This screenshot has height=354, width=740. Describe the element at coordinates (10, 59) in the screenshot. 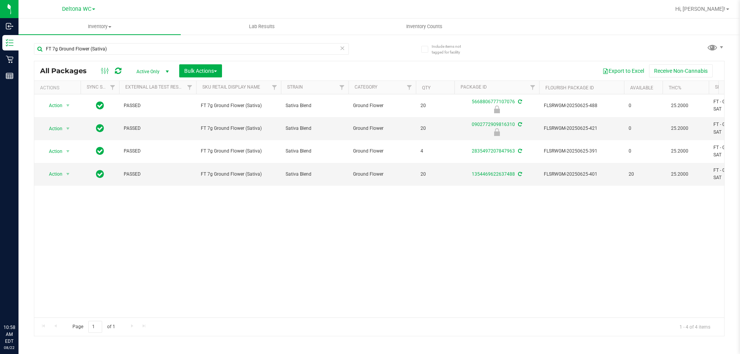

I see `inline-svg: Retail` at that location.